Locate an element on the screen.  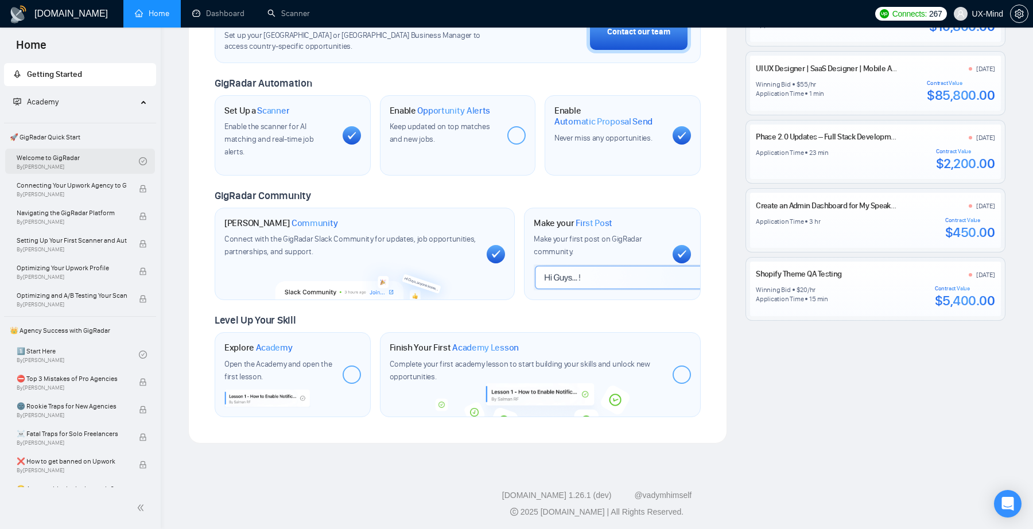
h1: Make your is located at coordinates (573, 223).